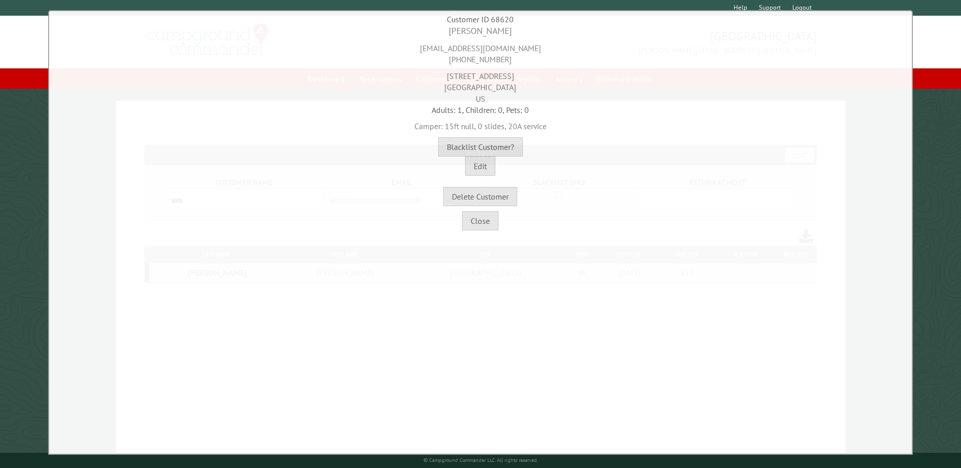  What do you see at coordinates (481, 460) in the screenshot?
I see `small: © Campground Commander LLC. All rights reserved.` at bounding box center [481, 460].